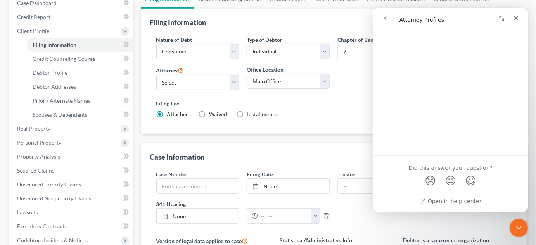 Image resolution: width=536 pixels, height=245 pixels. What do you see at coordinates (54, 198) in the screenshot?
I see `span: Unsecured Nonpriority Claims` at bounding box center [54, 198].